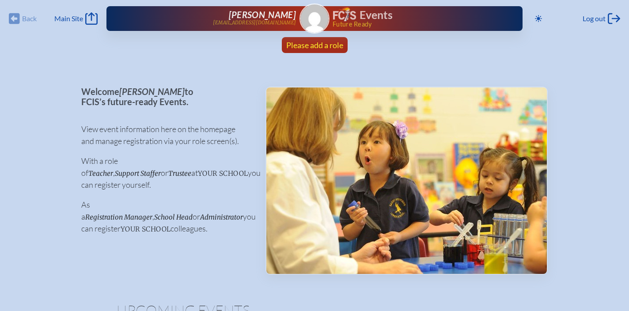  I want to click on a: Main Site, so click(76, 19).